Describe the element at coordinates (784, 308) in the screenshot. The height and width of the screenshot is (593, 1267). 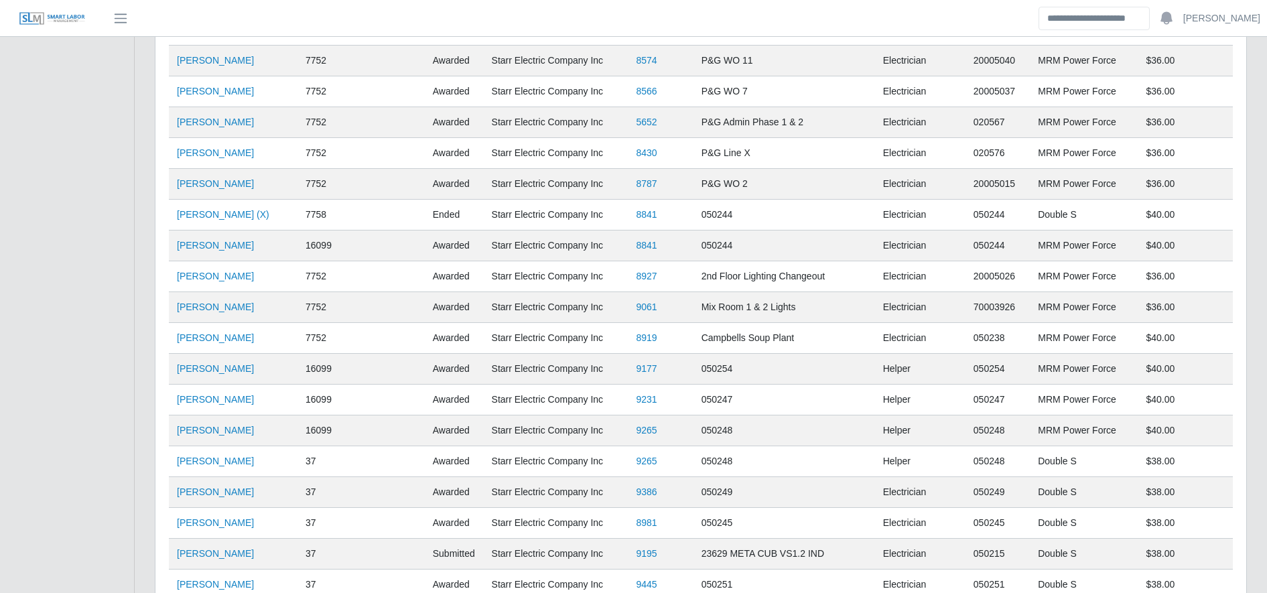
I see `td: Mix Room 1 & 2 Lights` at that location.